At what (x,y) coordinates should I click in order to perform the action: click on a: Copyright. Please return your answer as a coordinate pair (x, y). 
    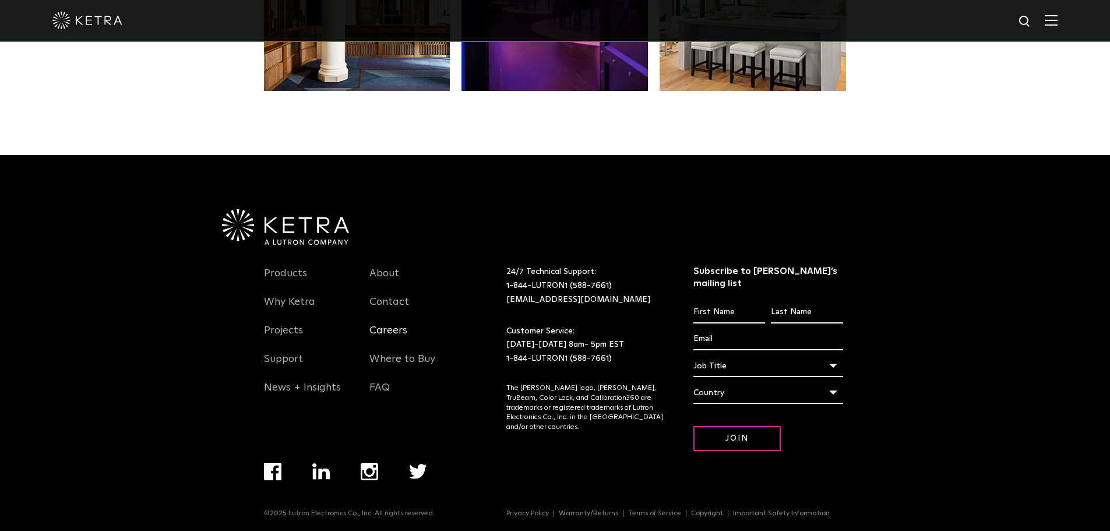
    Looking at the image, I should click on (707, 513).